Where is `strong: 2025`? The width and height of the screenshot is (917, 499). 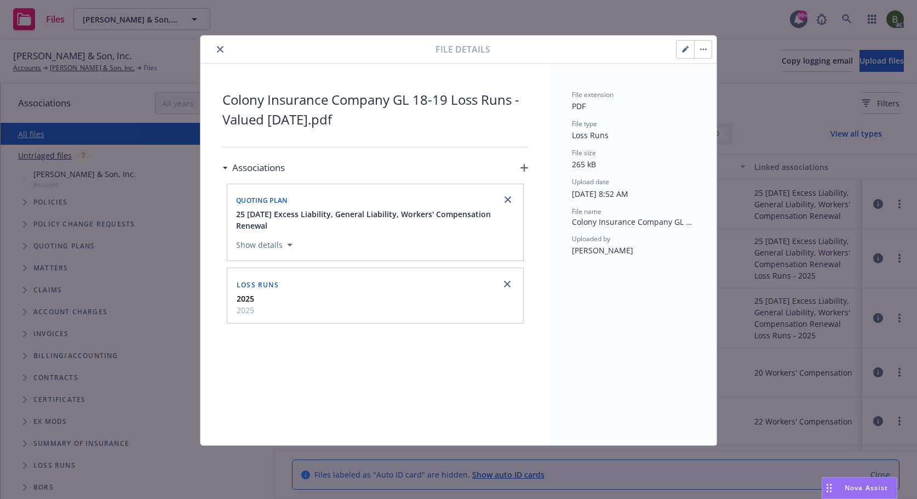
strong: 2025 is located at coordinates (245, 298).